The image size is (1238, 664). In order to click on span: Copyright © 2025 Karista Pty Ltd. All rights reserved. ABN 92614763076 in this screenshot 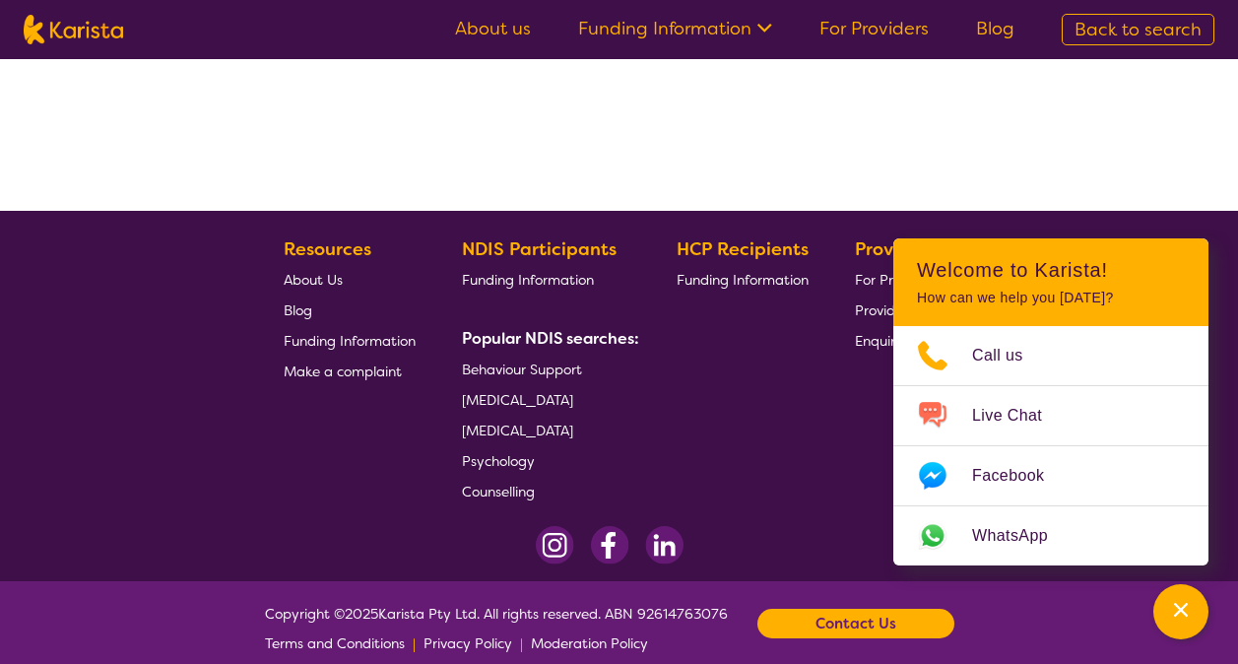, I will do `click(497, 629)`.